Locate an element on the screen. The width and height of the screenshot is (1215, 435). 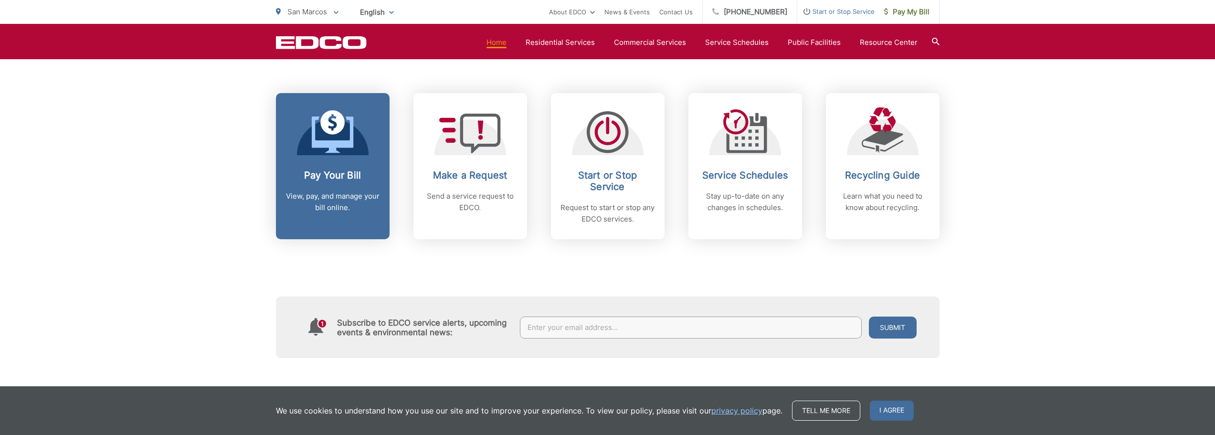
span: San Marcos is located at coordinates (307, 11).